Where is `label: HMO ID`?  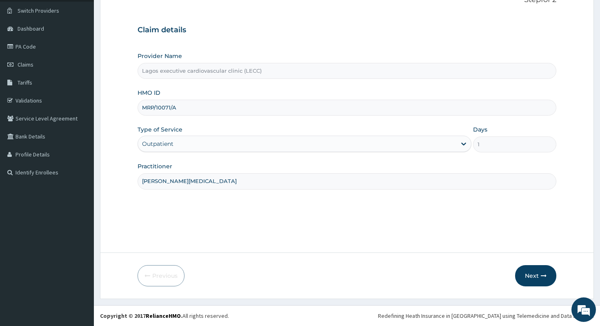 label: HMO ID is located at coordinates (149, 93).